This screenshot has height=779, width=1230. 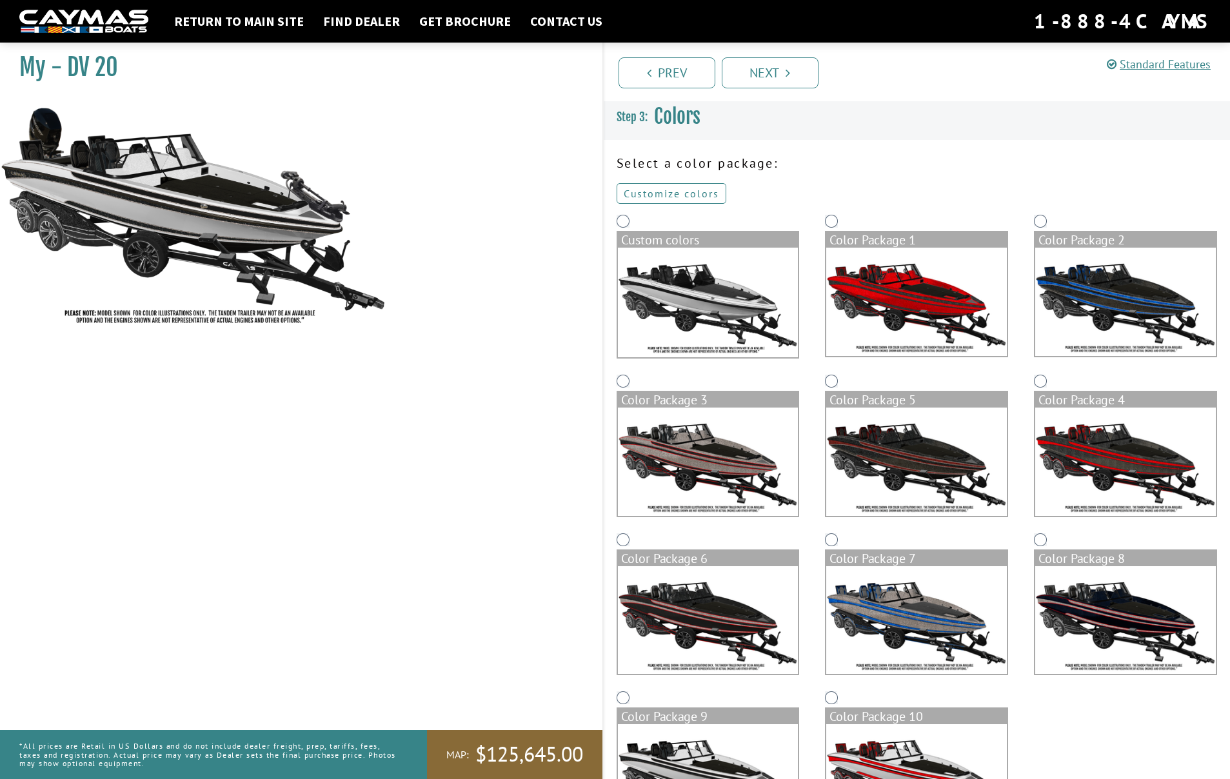 I want to click on a: MAP:$125,645.00, so click(x=515, y=755).